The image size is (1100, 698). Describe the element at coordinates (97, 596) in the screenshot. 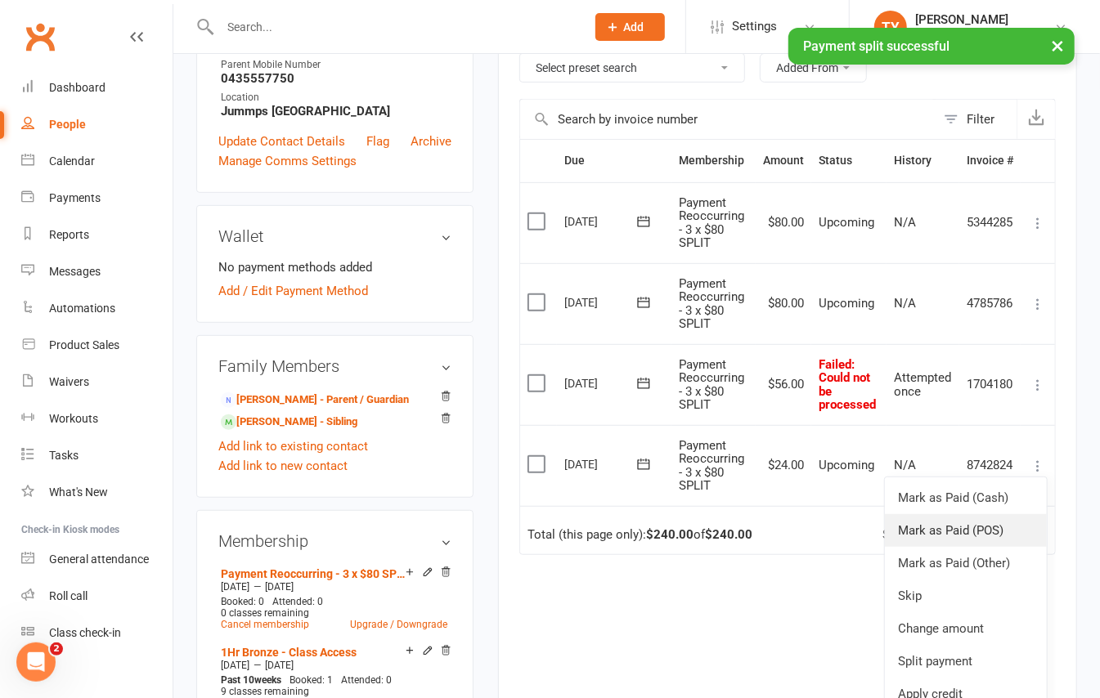

I see `a: Roll call` at that location.